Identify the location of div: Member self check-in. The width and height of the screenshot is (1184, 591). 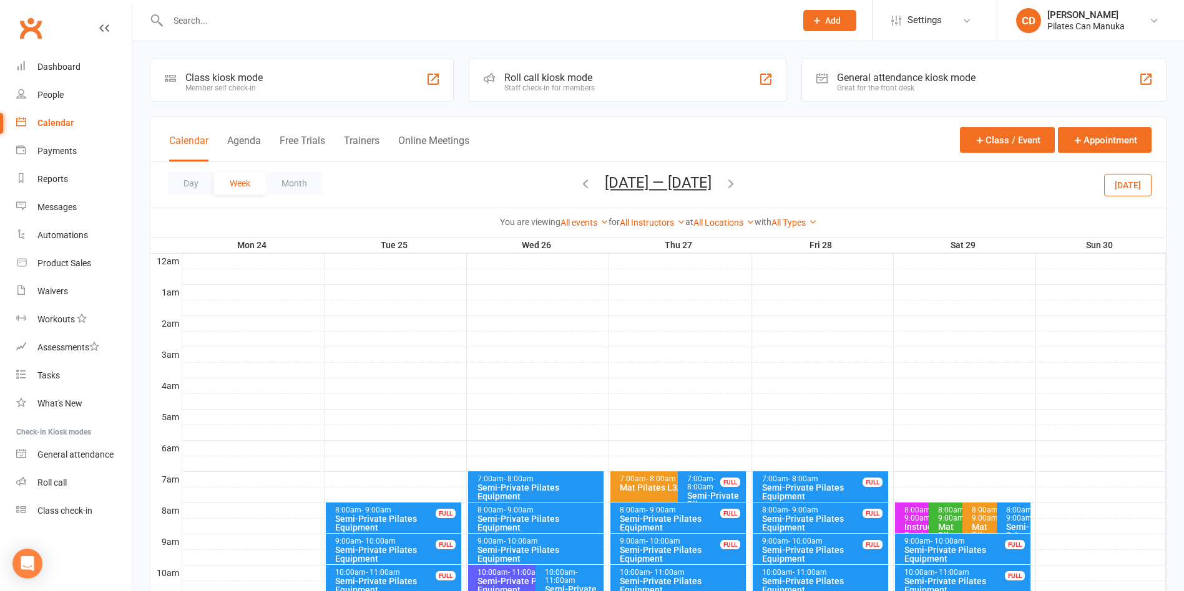
(224, 88).